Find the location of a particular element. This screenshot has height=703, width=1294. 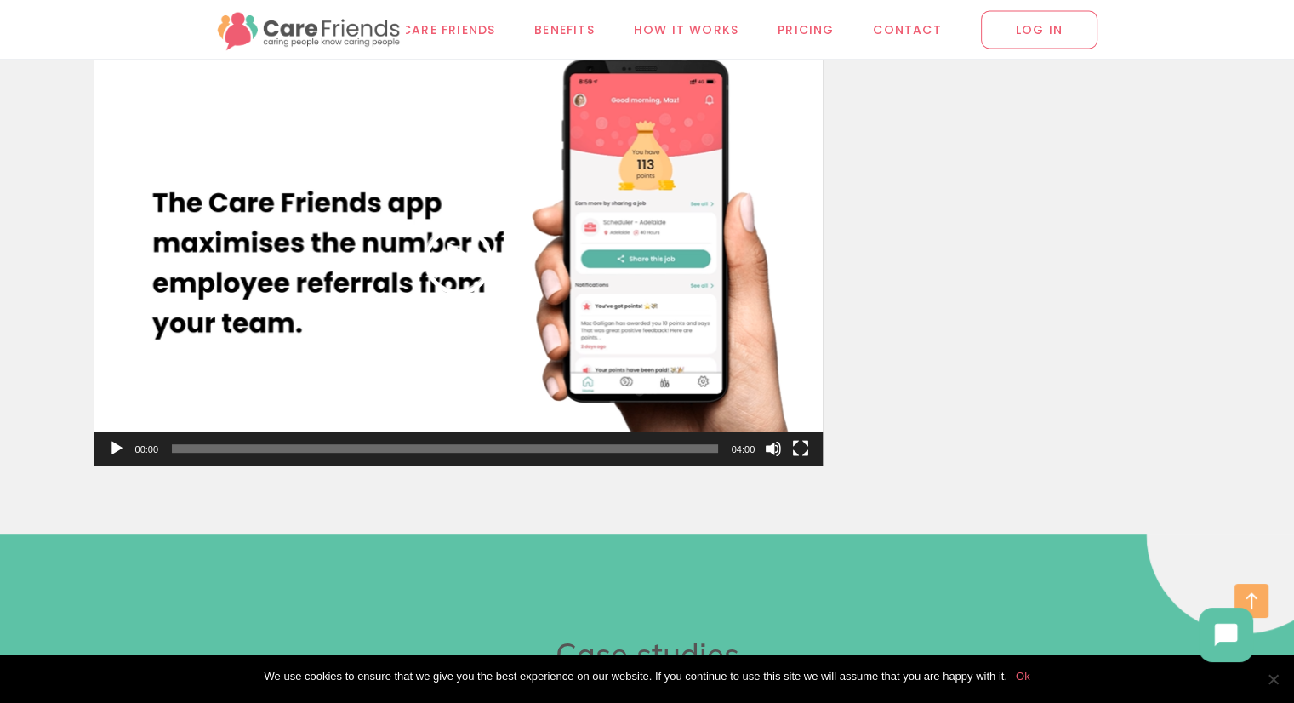

a: Ok is located at coordinates (1023, 676).